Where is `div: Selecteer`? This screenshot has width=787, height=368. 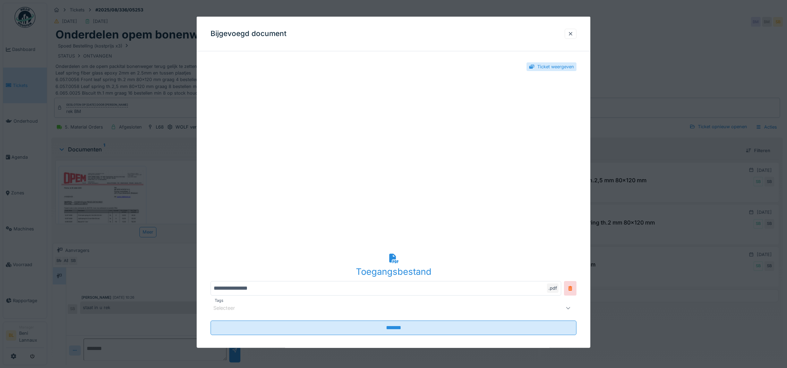 div: Selecteer is located at coordinates (229, 308).